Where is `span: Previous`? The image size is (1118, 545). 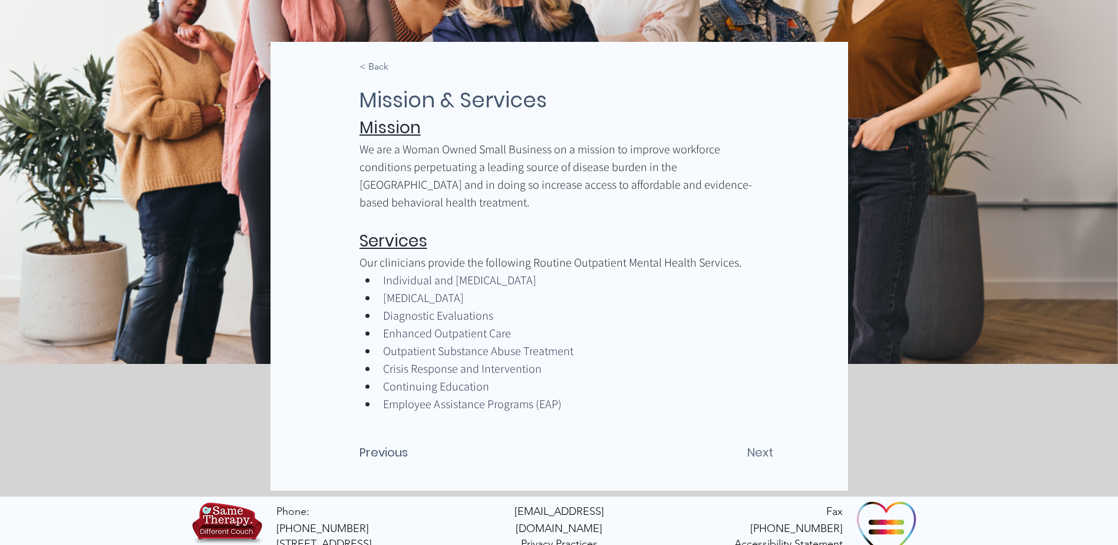 span: Previous is located at coordinates (384, 452).